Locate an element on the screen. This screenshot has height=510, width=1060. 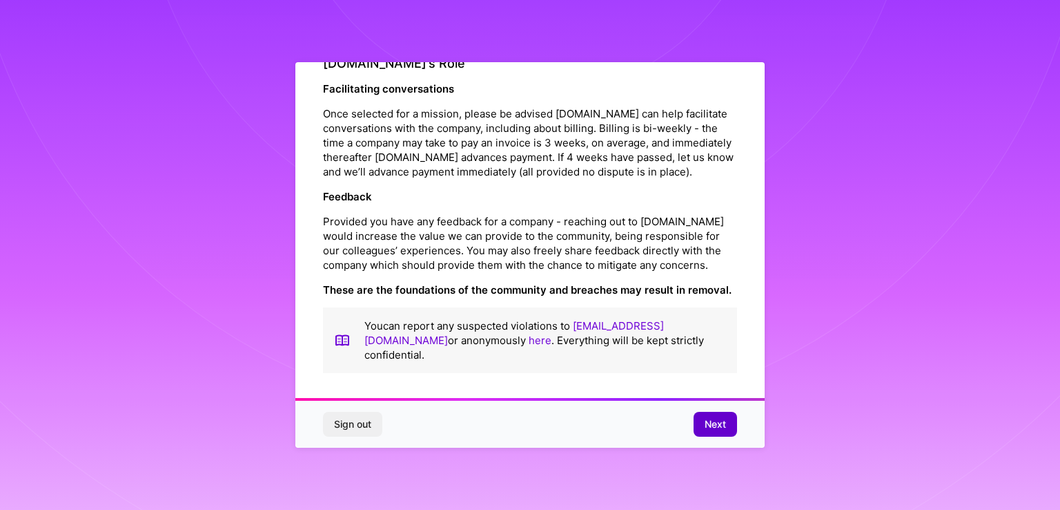
button: Next is located at coordinates (715, 424).